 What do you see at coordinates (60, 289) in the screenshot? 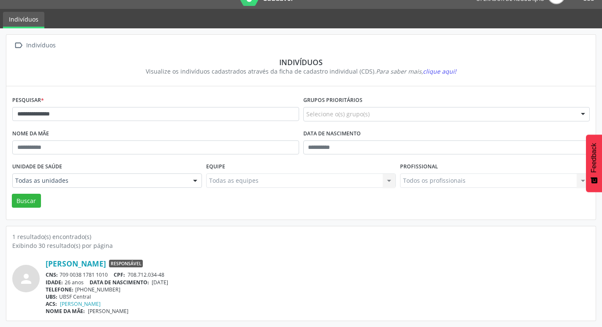
I see `span: TELEFONE:` at bounding box center [60, 289].